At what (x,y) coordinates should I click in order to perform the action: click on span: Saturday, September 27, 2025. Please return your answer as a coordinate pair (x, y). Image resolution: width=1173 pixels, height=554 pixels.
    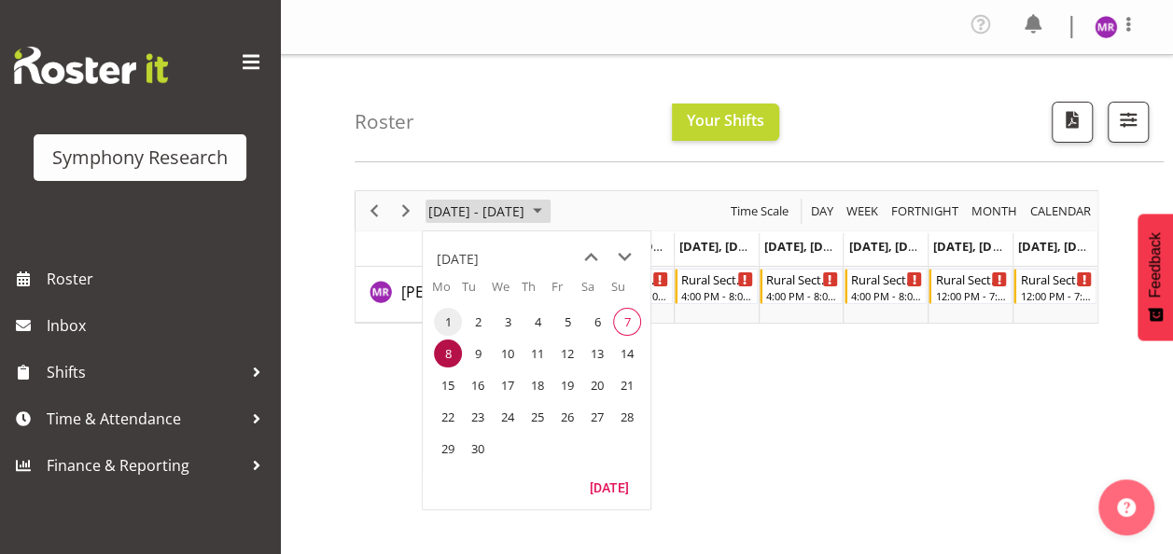
    Looking at the image, I should click on (597, 417).